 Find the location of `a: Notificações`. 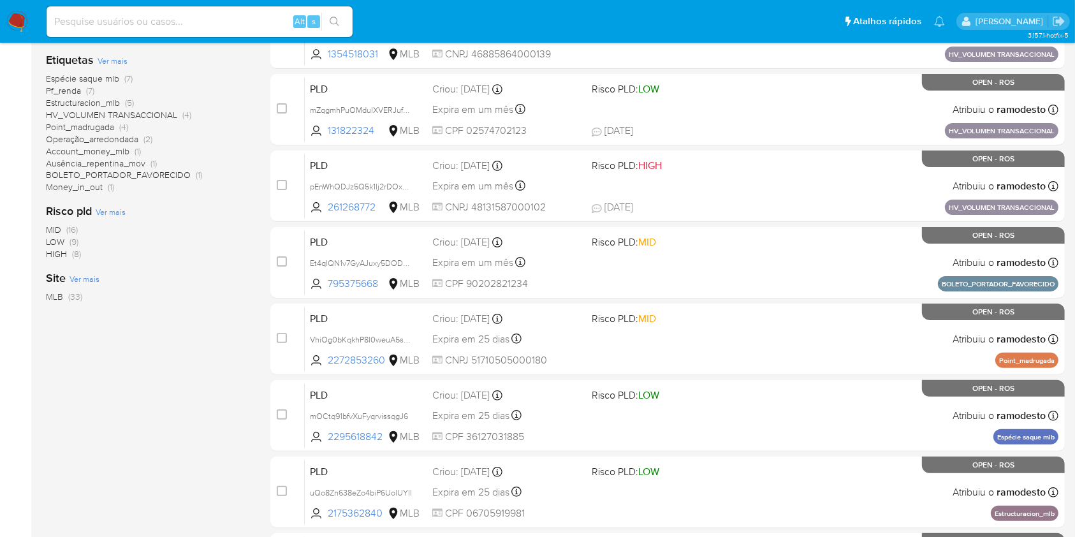

a: Notificações is located at coordinates (939, 21).